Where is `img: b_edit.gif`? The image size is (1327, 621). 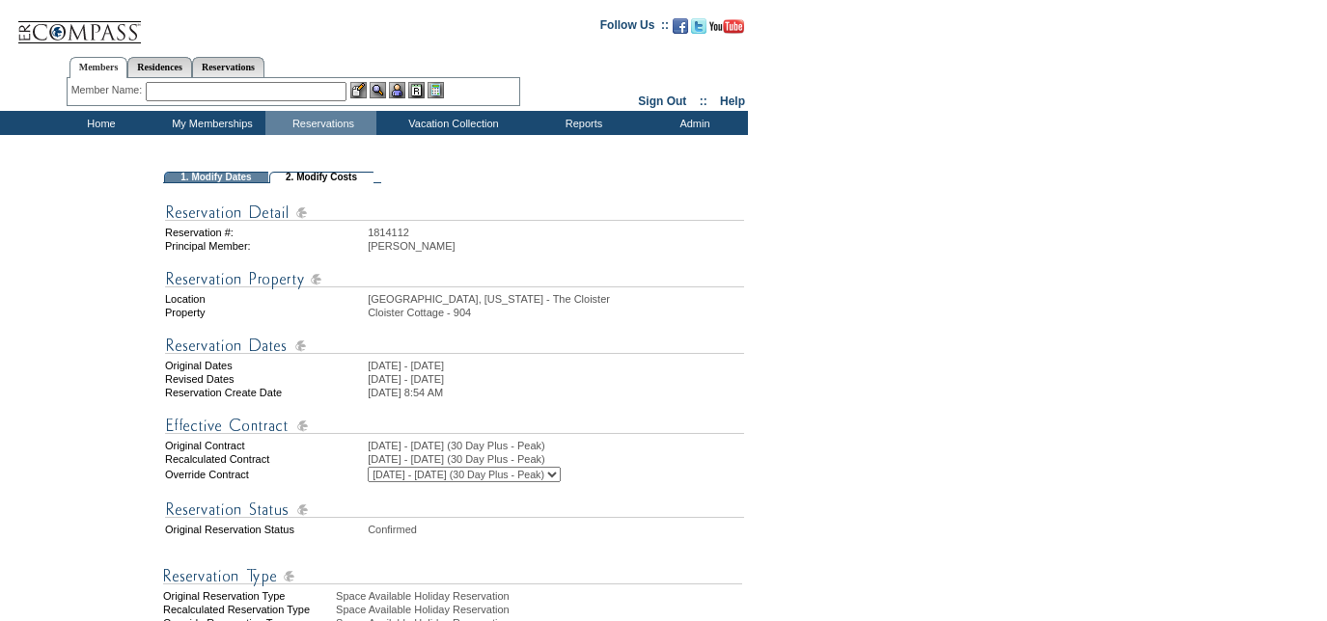 img: b_edit.gif is located at coordinates (358, 90).